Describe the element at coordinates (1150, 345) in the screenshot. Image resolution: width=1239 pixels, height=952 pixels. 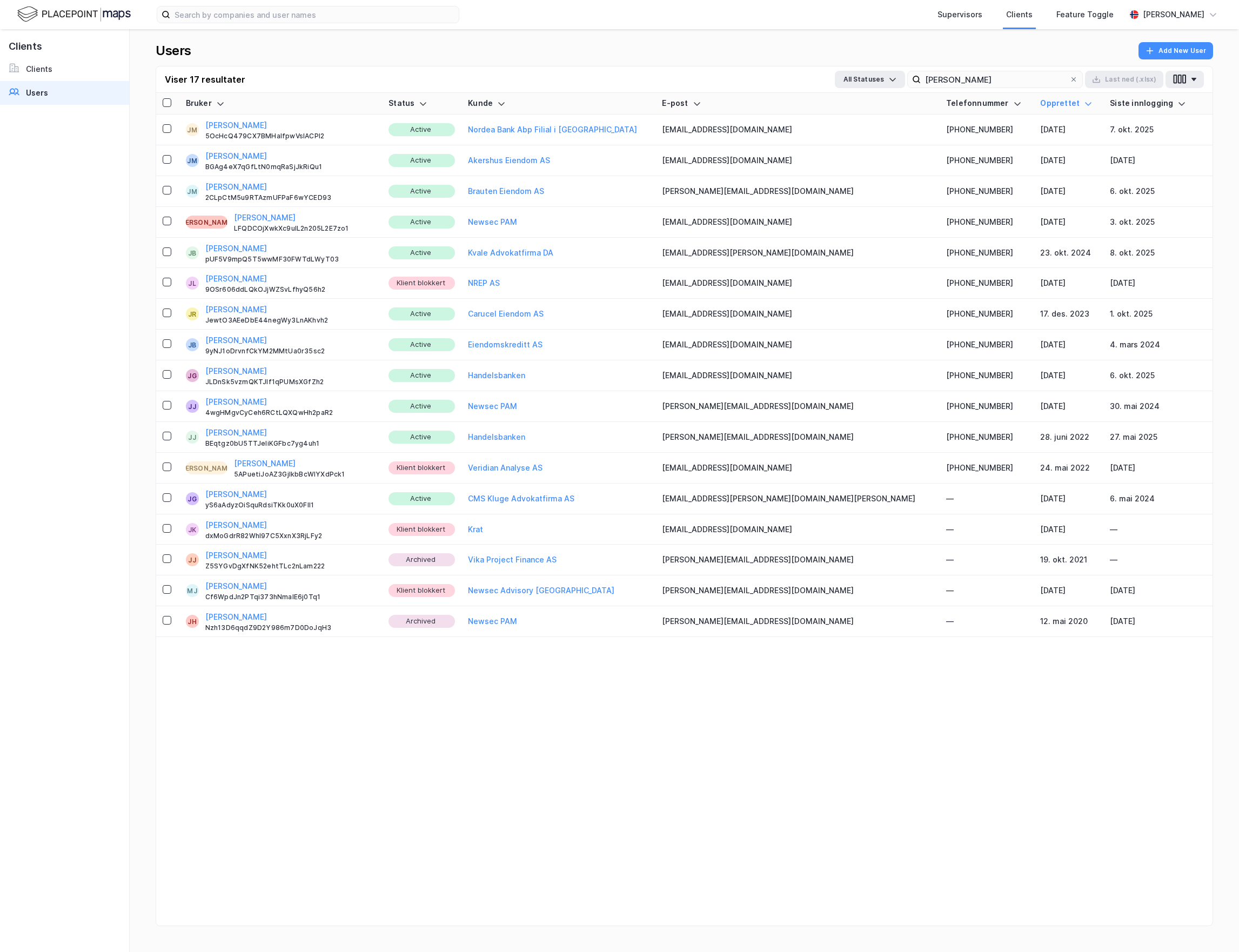
I see `td: 4. mars 2024` at that location.